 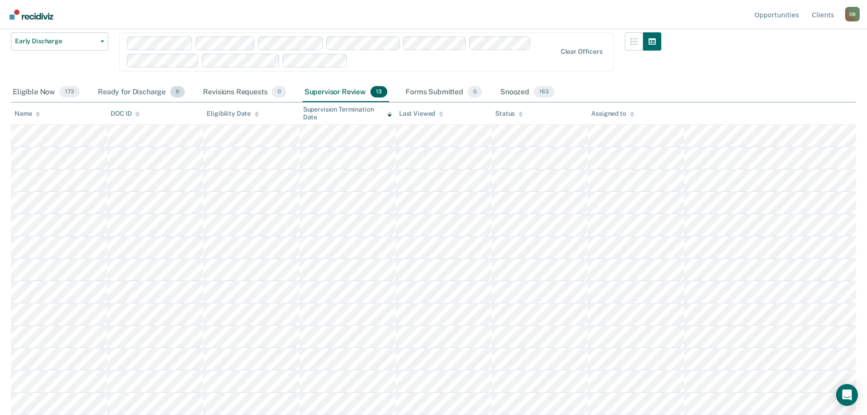 I want to click on div: Status, so click(x=509, y=113).